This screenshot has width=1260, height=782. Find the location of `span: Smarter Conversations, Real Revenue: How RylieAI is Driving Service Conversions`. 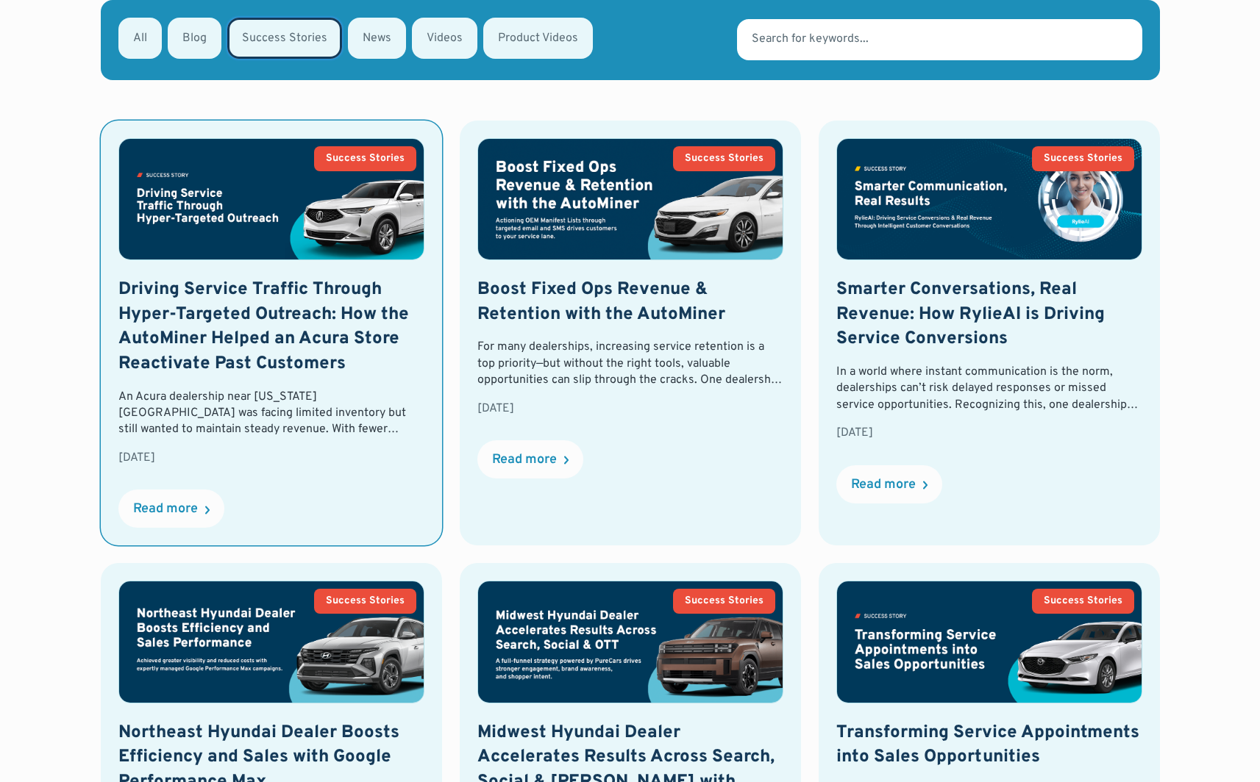

span: Smarter Conversations, Real Revenue: How RylieAI is Driving Service Conversions is located at coordinates (970, 314).